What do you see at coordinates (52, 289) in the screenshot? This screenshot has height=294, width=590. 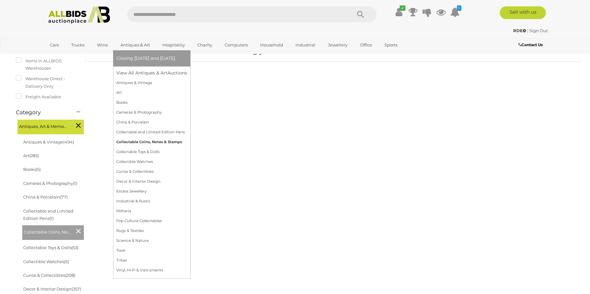 I see `a: Decor & Interior Design(257)` at bounding box center [52, 289].